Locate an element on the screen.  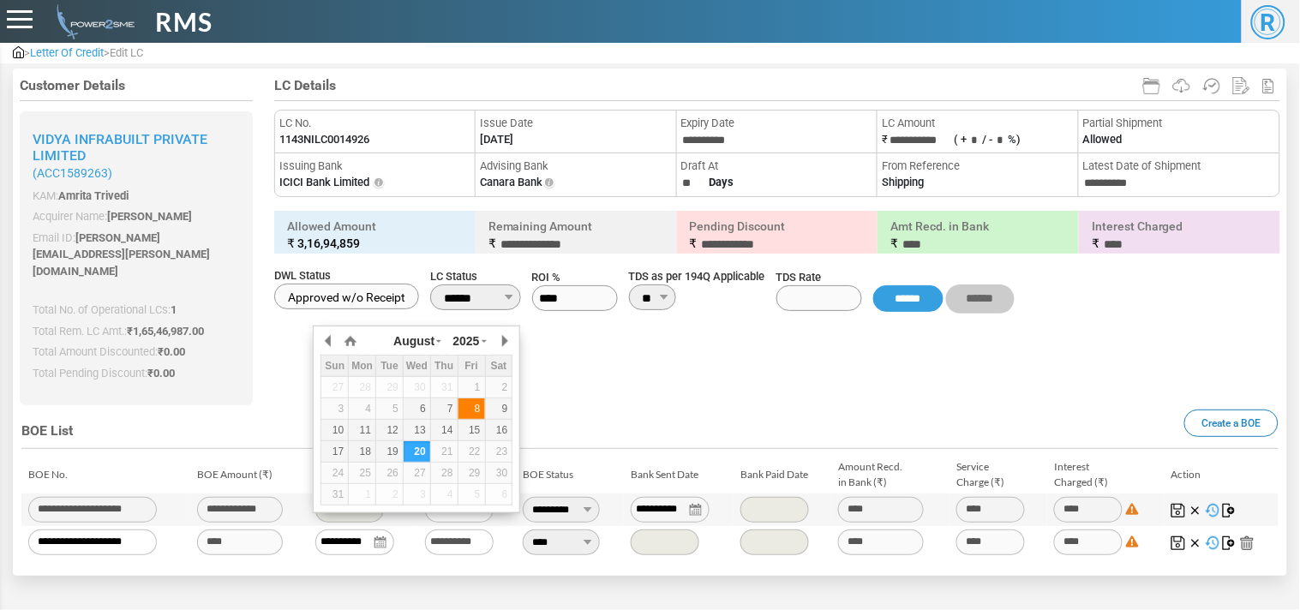
span: Expiry Date is located at coordinates (777, 123).